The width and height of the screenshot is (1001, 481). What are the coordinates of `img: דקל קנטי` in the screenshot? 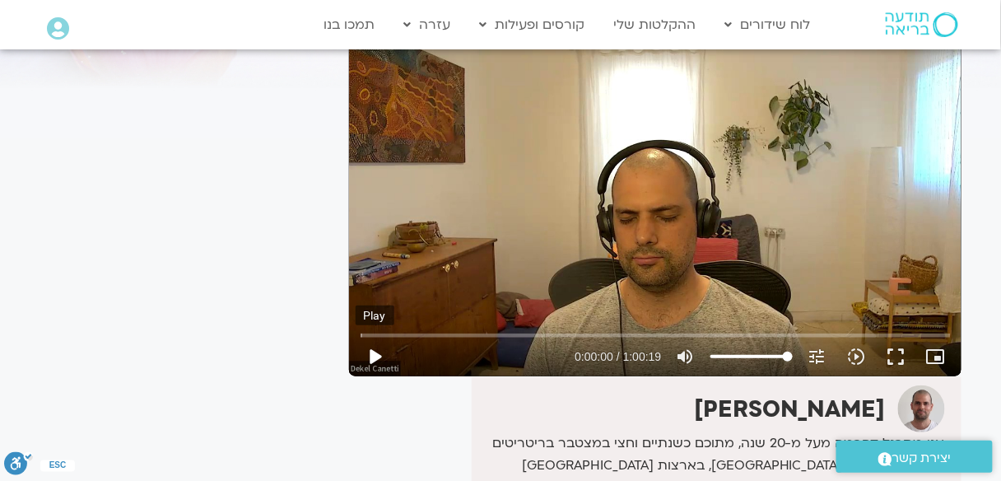 It's located at (921, 408).